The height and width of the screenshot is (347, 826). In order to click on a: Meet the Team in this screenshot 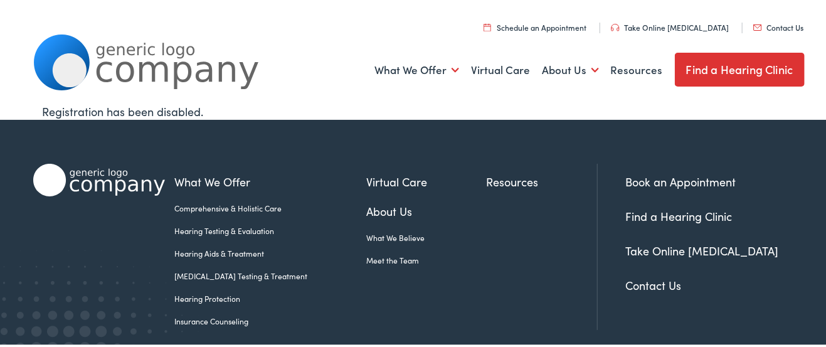, I will do `click(426, 258)`.